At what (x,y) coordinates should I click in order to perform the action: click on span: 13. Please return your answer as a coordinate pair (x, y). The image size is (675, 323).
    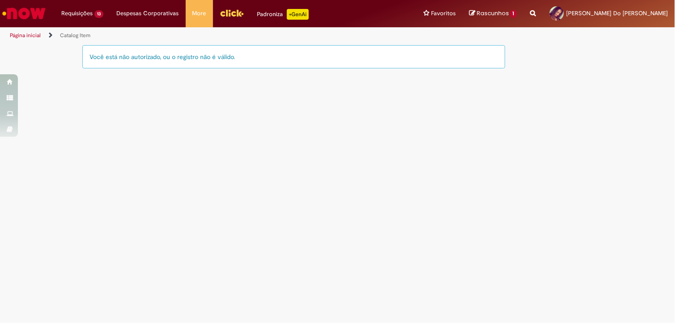
    Looking at the image, I should click on (99, 14).